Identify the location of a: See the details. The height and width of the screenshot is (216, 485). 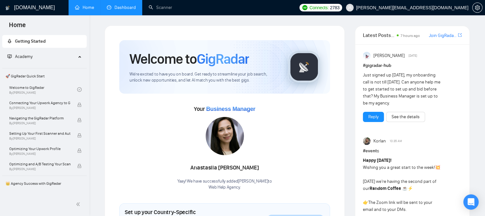
(405, 117).